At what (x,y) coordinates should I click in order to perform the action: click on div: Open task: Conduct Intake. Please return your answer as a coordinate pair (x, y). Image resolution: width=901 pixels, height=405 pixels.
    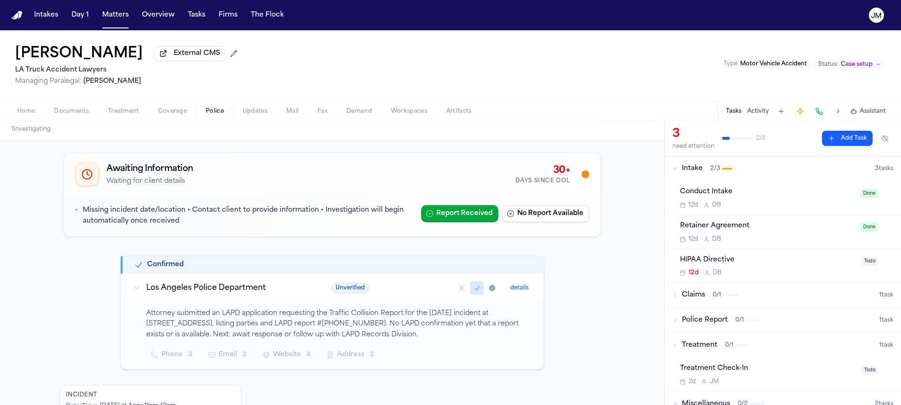
    Looking at the image, I should click on (787, 198).